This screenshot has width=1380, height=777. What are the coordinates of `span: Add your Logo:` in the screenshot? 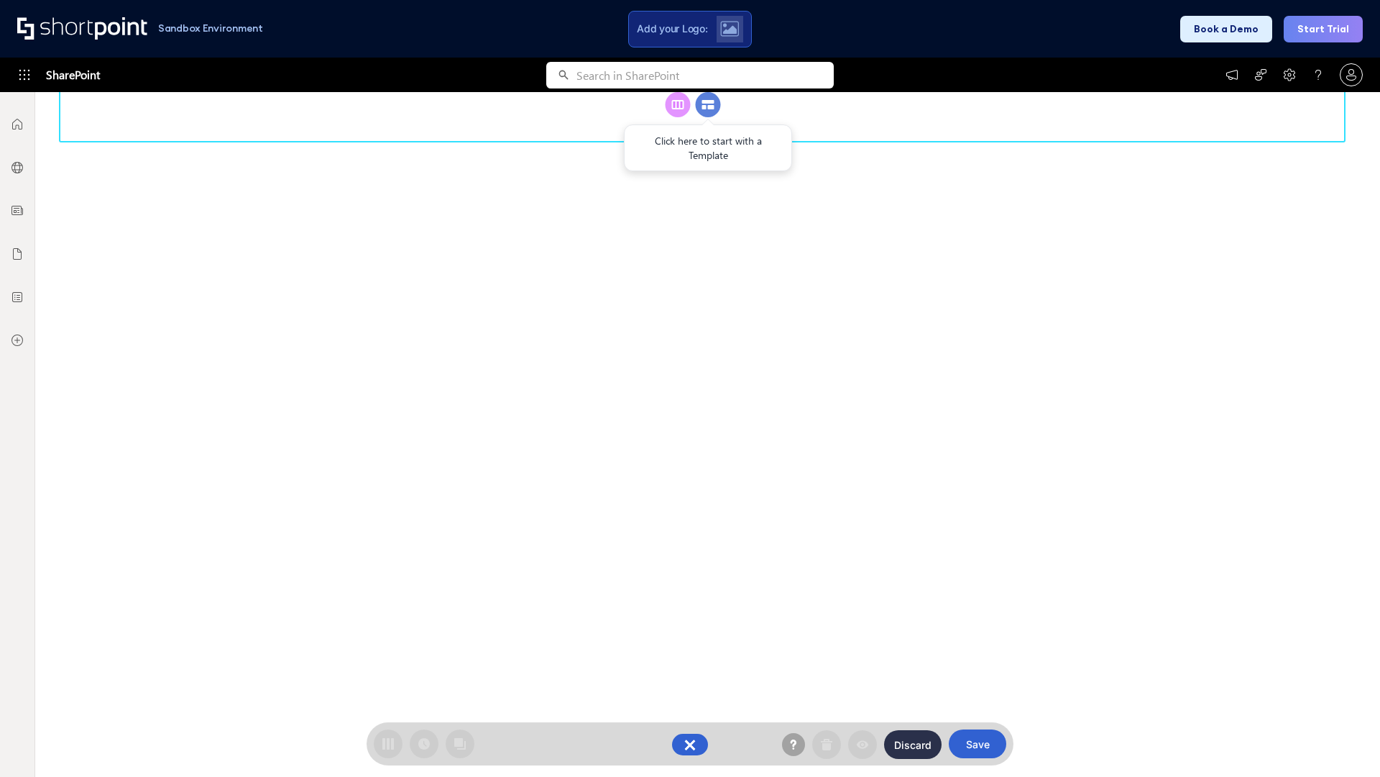 It's located at (672, 29).